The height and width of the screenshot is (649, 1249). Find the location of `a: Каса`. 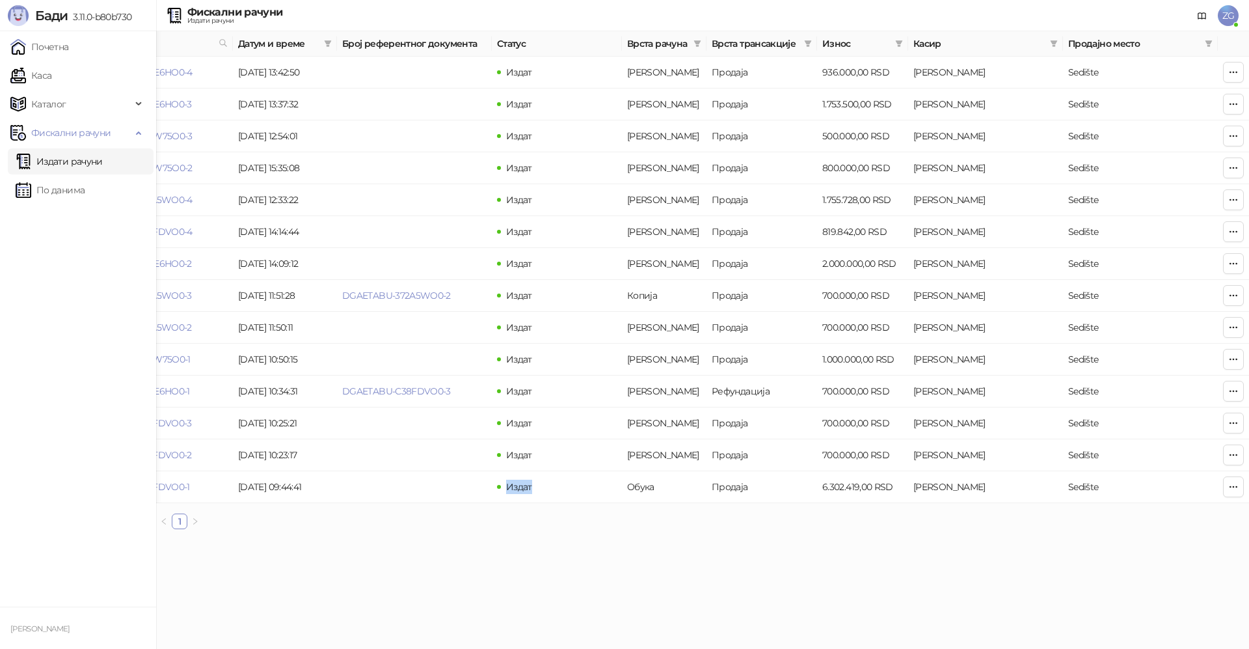

a: Каса is located at coordinates (31, 75).